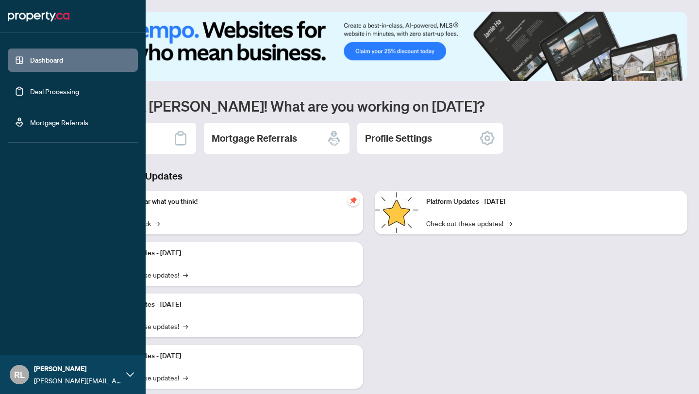 The height and width of the screenshot is (394, 699). I want to click on button: 2, so click(660, 73).